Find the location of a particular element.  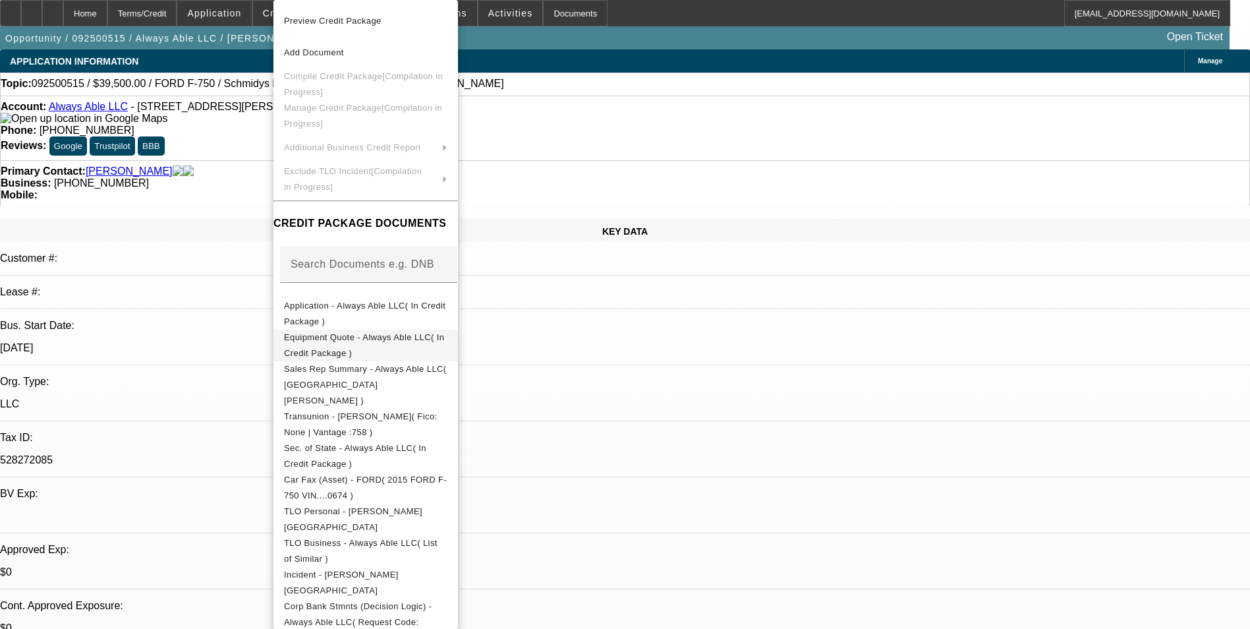

span: Equipment Quote - Always Able LLC( In Credit Package ) is located at coordinates (364, 345).